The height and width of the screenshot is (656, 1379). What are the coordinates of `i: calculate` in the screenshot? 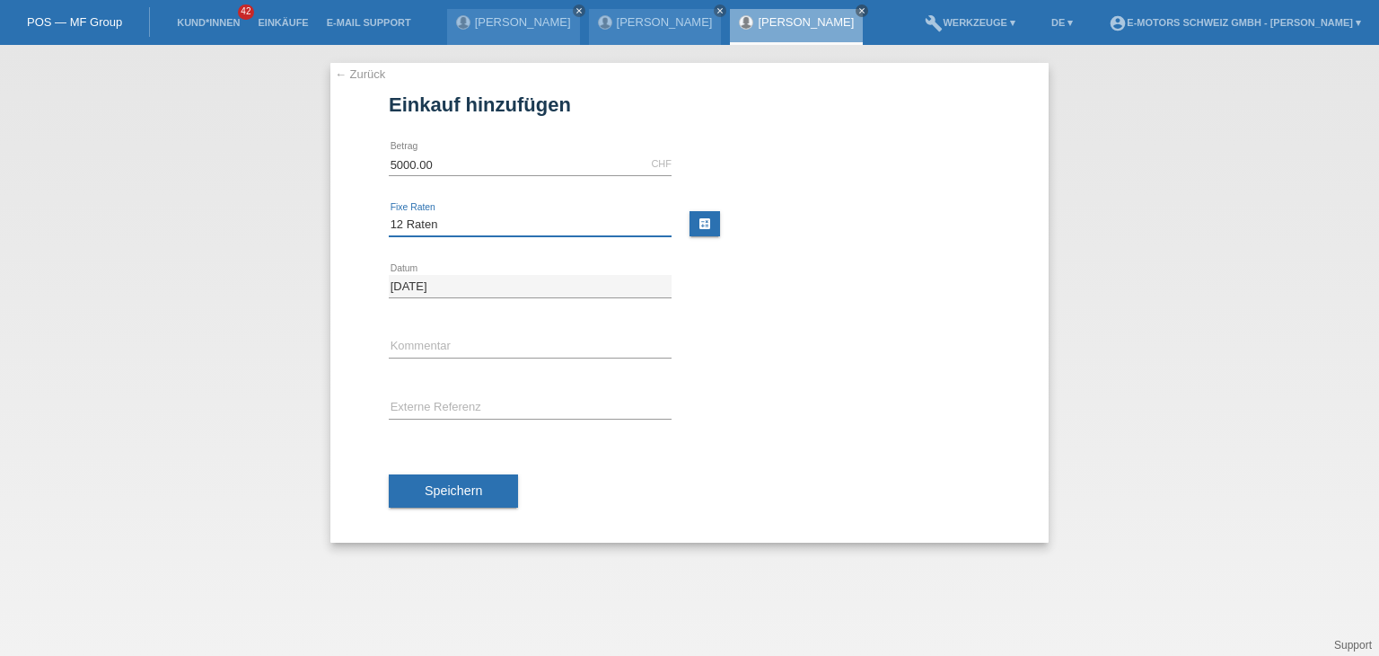 It's located at (705, 224).